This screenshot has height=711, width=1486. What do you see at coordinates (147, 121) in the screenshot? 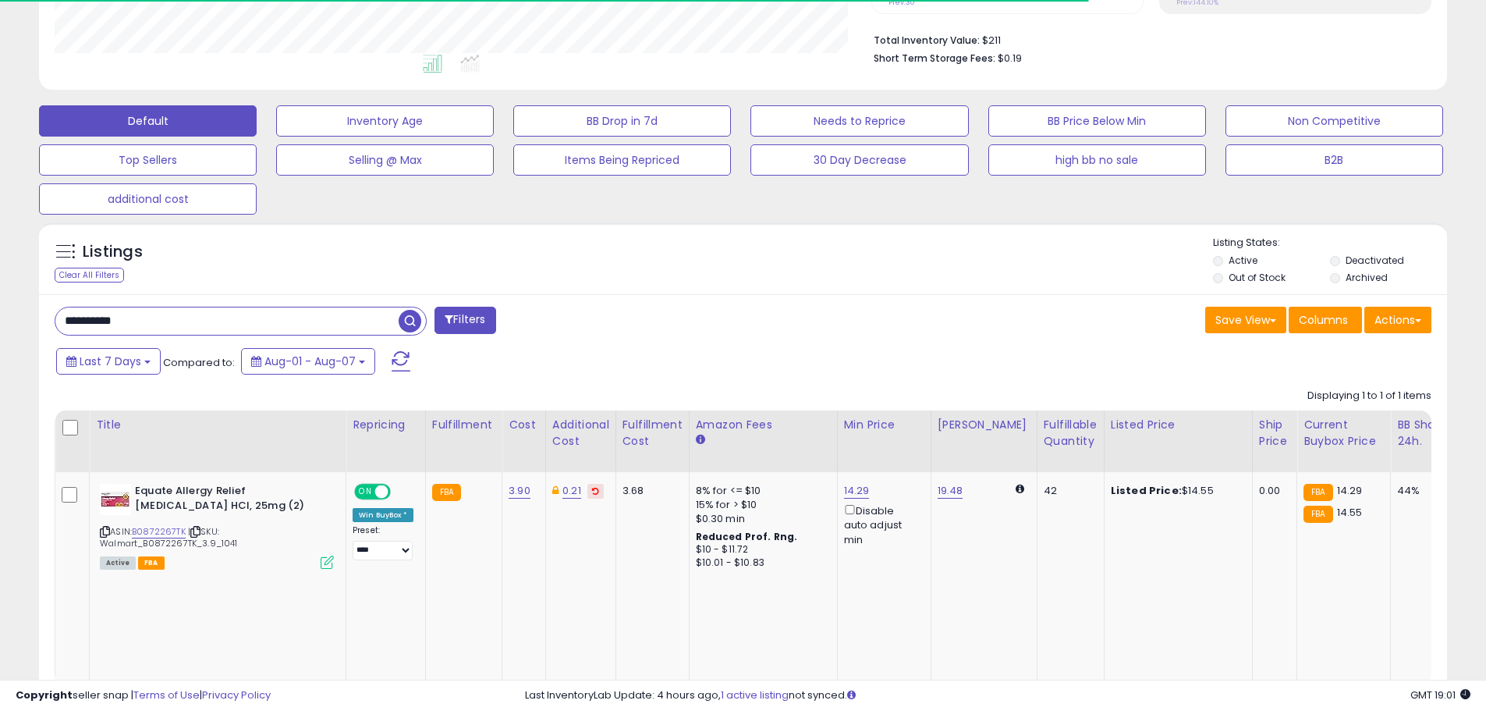
I see `button: Default` at bounding box center [147, 121].